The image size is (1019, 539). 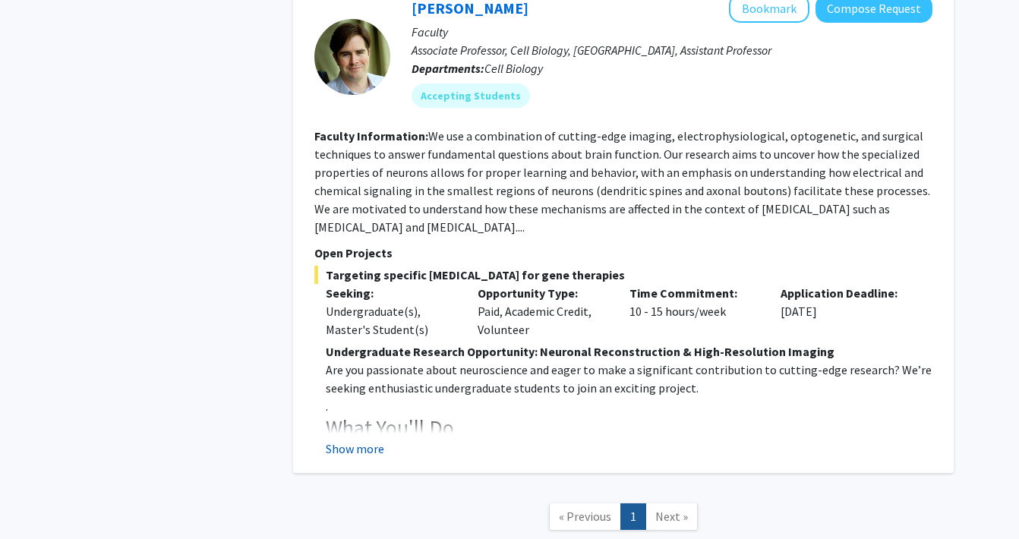 What do you see at coordinates (629, 428) in the screenshot?
I see `h3: What You'll Do` at bounding box center [629, 428].